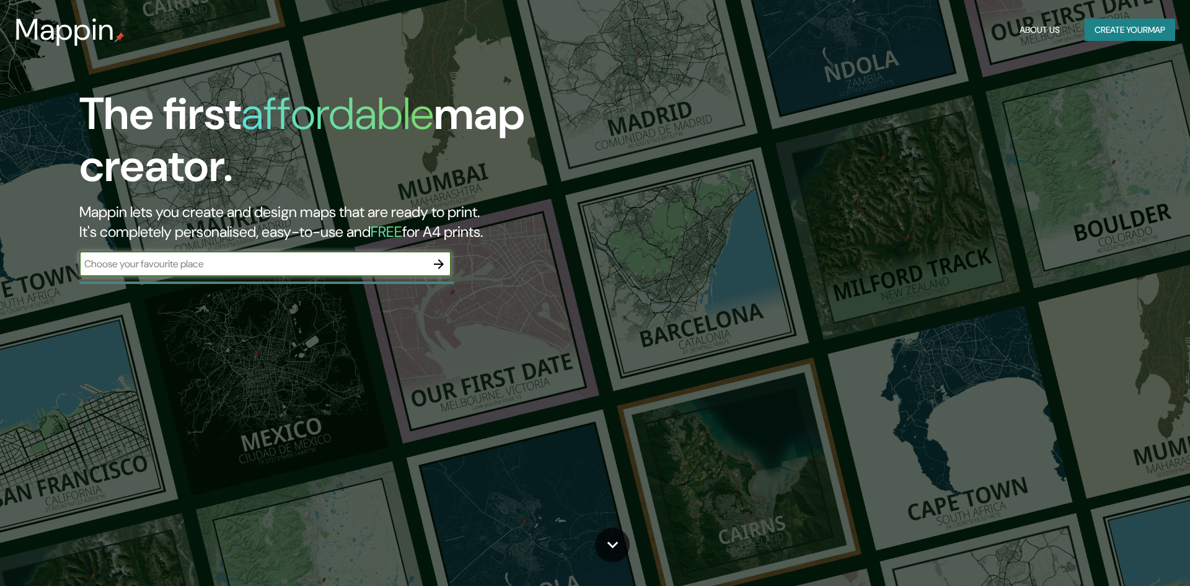 The height and width of the screenshot is (586, 1190). What do you see at coordinates (120, 37) in the screenshot?
I see `img: mappin-pin` at bounding box center [120, 37].